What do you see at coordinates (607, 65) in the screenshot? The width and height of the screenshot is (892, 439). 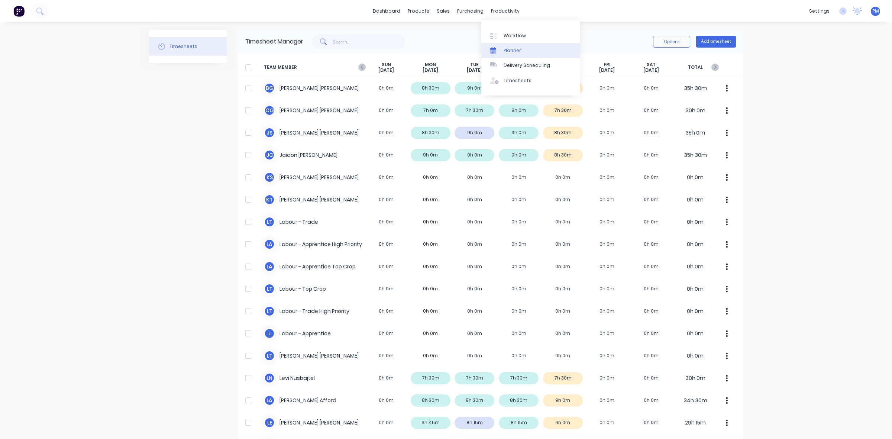 I see `span: FRI` at bounding box center [607, 65].